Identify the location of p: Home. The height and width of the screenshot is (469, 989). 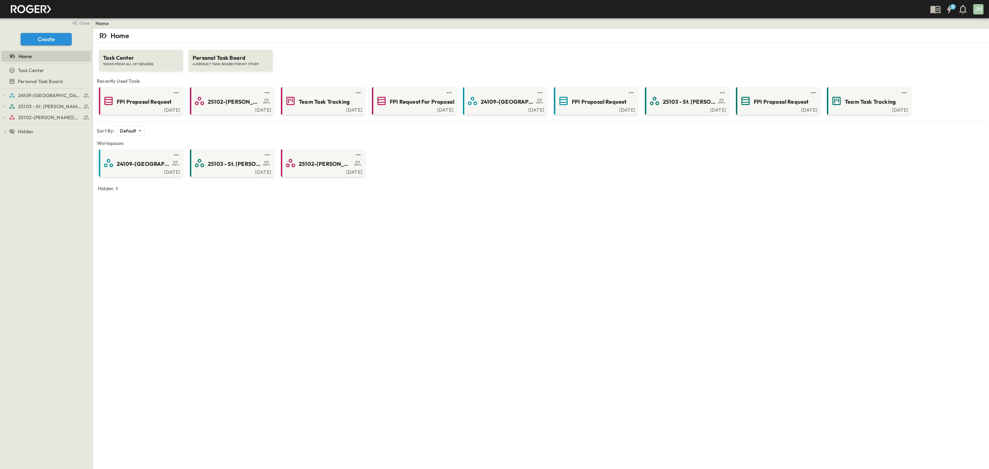
(120, 36).